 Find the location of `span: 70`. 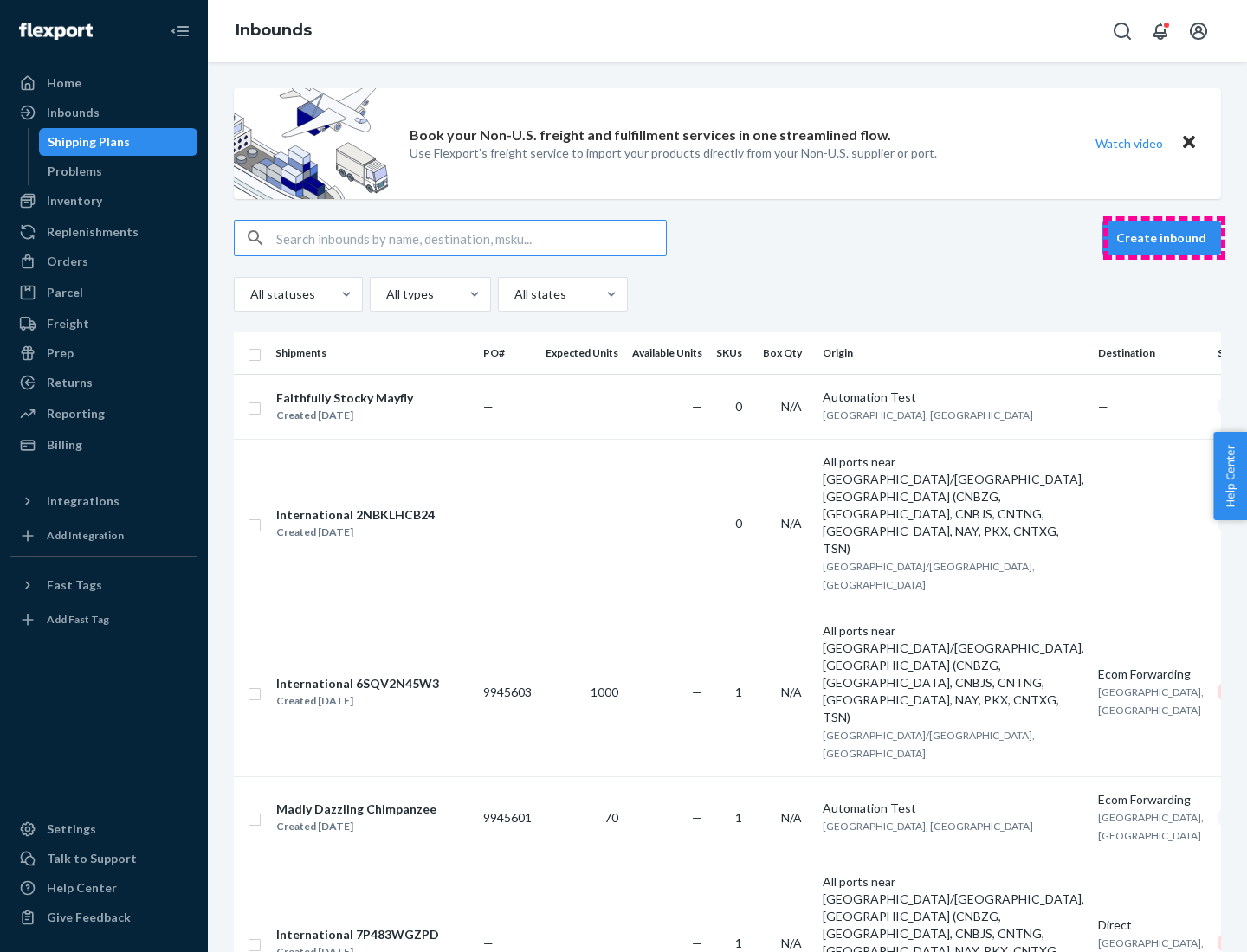

span: 70 is located at coordinates (611, 817).